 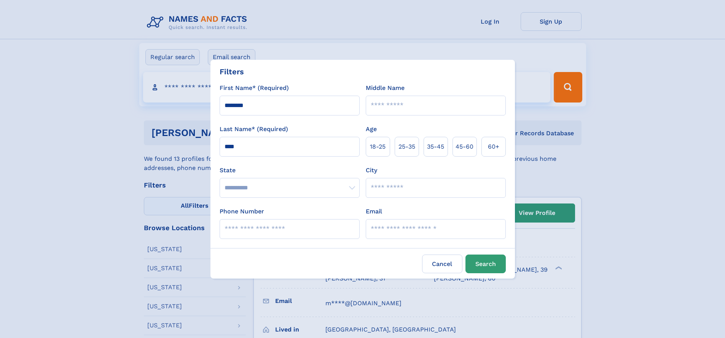 I want to click on label: Email, so click(x=374, y=211).